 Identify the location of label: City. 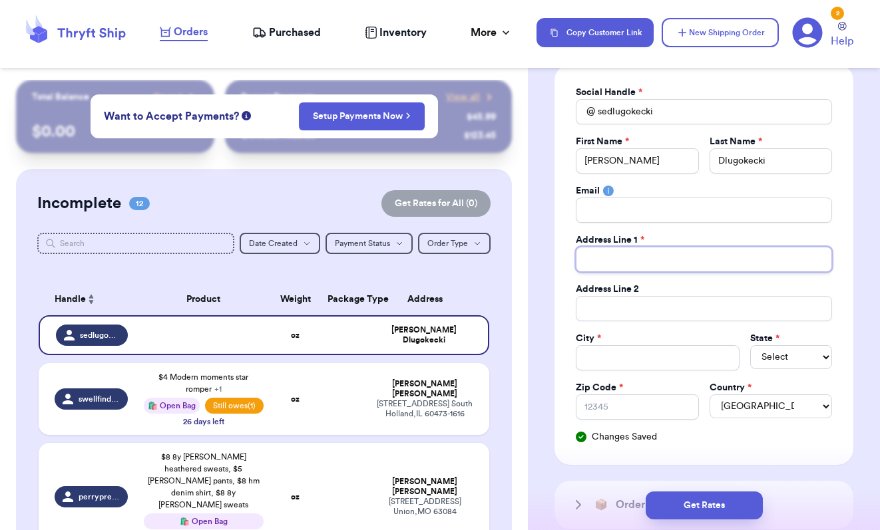
(588, 339).